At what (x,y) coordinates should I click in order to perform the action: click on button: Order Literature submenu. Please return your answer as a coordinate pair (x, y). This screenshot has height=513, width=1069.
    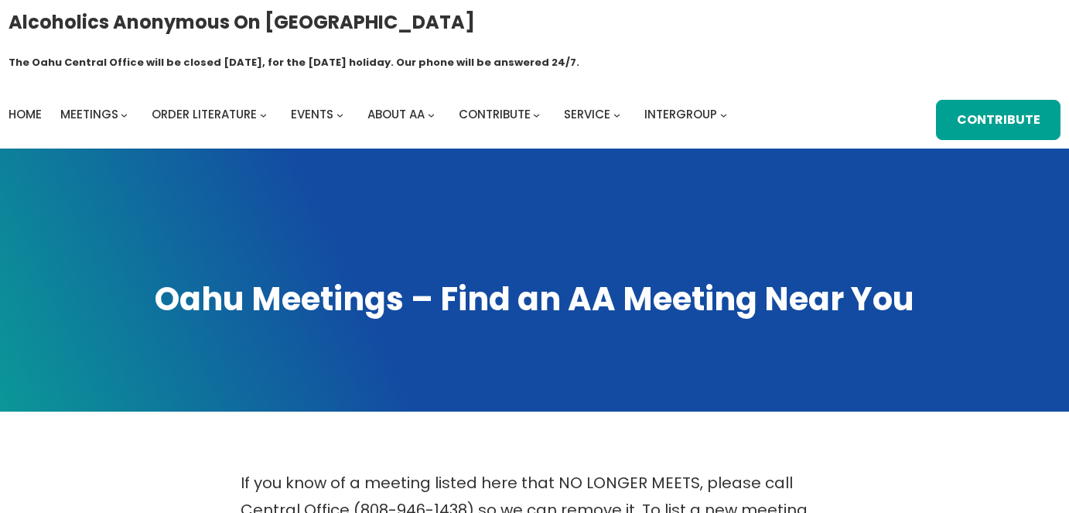
    Looking at the image, I should click on (263, 114).